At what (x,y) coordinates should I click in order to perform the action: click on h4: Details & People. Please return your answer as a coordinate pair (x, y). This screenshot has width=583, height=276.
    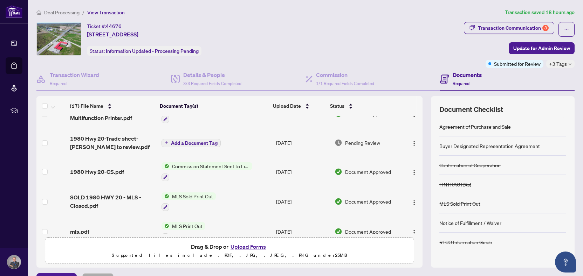
    Looking at the image, I should click on (212, 75).